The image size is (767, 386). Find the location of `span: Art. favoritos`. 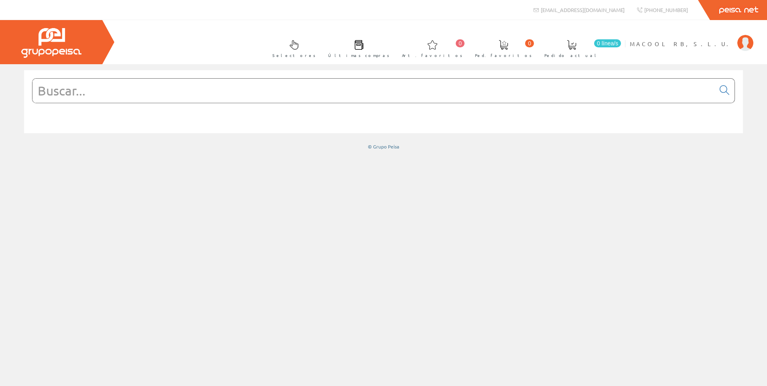

span: Art. favoritos is located at coordinates (432, 55).